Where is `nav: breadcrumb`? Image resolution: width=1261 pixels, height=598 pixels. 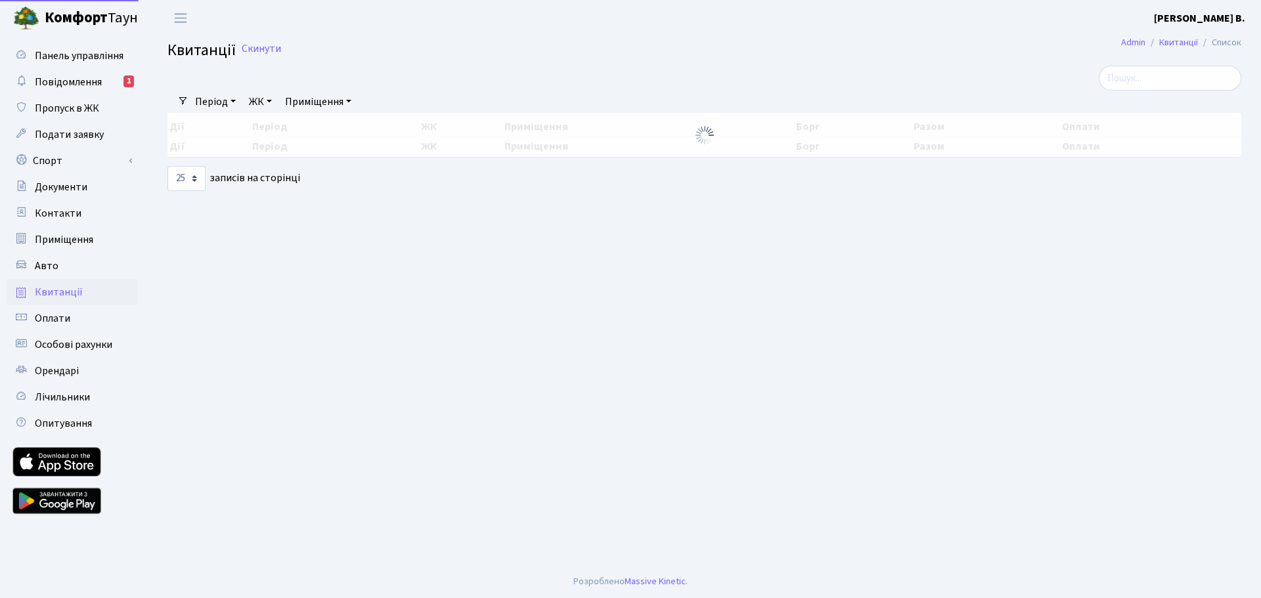
nav: breadcrumb is located at coordinates (1181, 43).